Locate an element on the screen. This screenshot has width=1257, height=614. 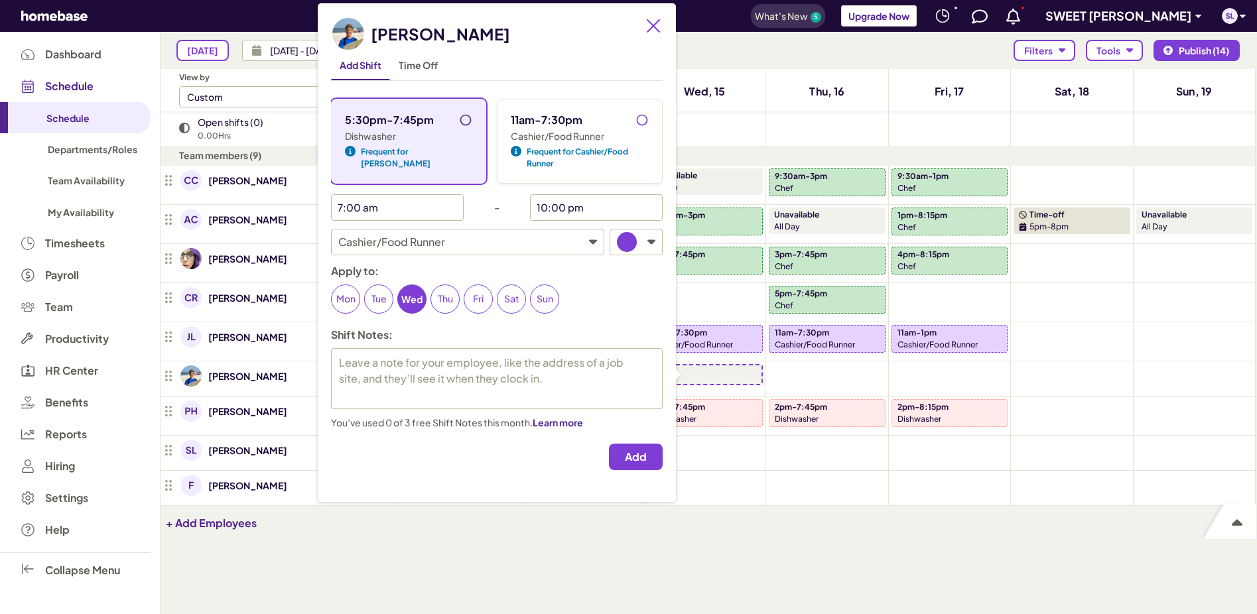
button: Learn more is located at coordinates (558, 423).